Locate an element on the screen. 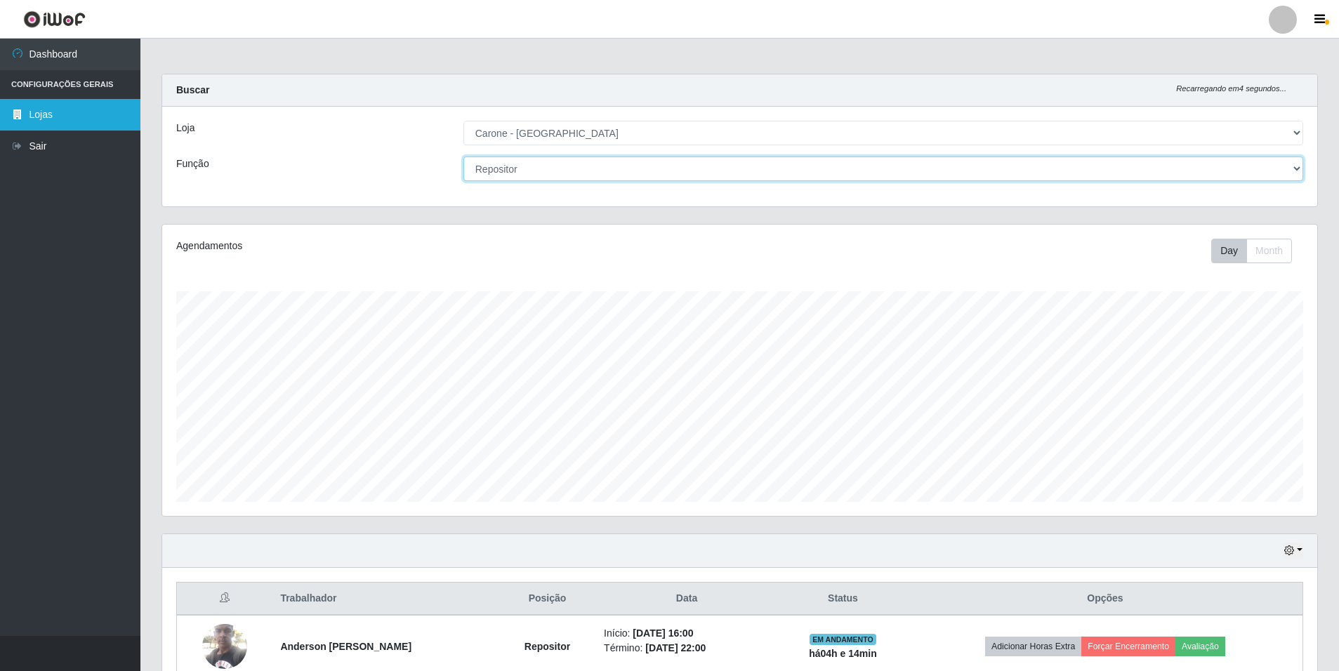  li: Início: is located at coordinates (686, 633).